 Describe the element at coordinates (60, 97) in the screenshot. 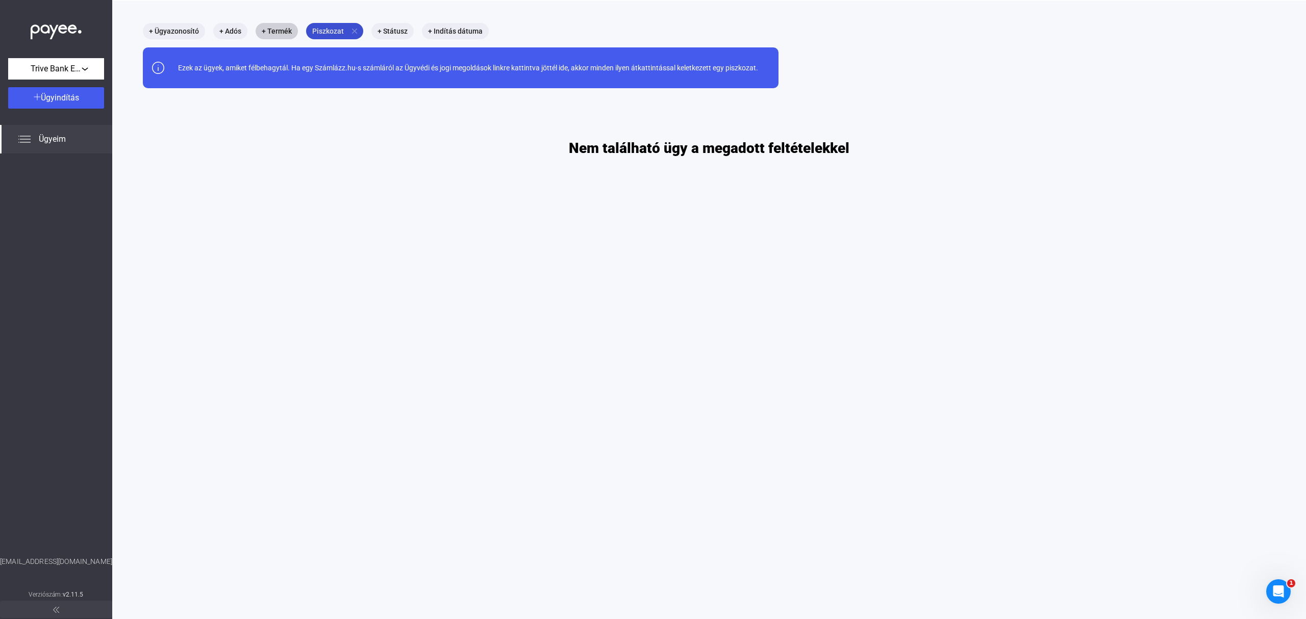

I see `span: Ügyindítás` at that location.